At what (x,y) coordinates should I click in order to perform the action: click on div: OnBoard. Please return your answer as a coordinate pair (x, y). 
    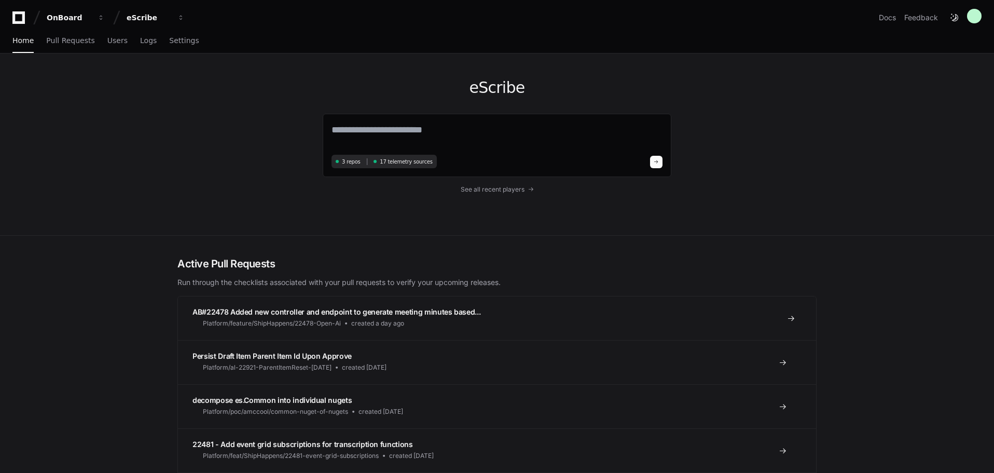
    Looking at the image, I should click on (69, 18).